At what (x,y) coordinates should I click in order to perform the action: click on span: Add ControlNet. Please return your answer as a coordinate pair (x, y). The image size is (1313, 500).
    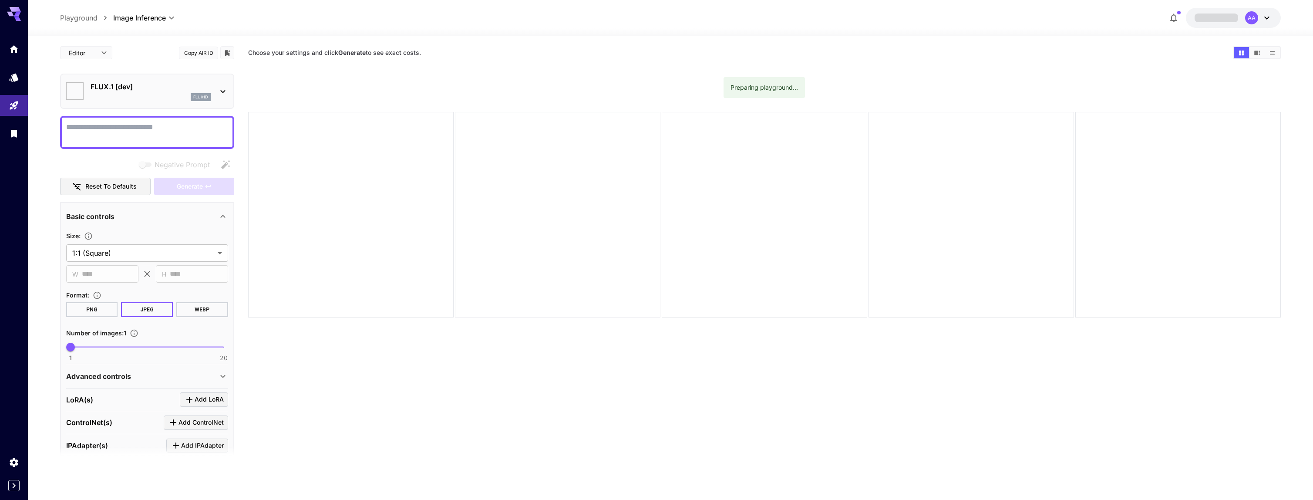
    Looking at the image, I should click on (201, 422).